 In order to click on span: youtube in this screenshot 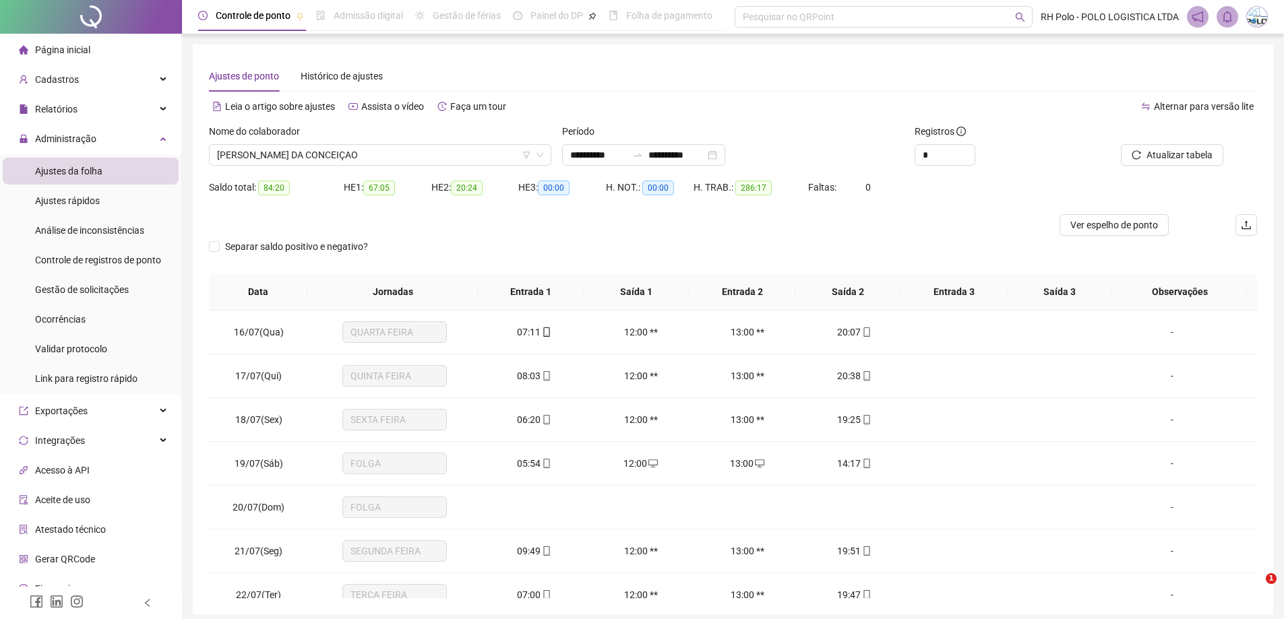, I will do `click(353, 106)`.